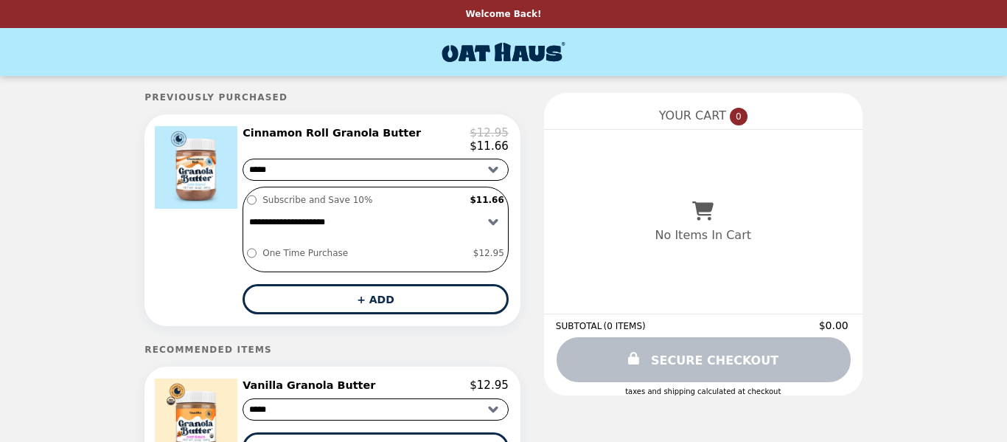 Image resolution: width=1007 pixels, height=442 pixels. What do you see at coordinates (580, 326) in the screenshot?
I see `span: SUBTOTAL` at bounding box center [580, 326].